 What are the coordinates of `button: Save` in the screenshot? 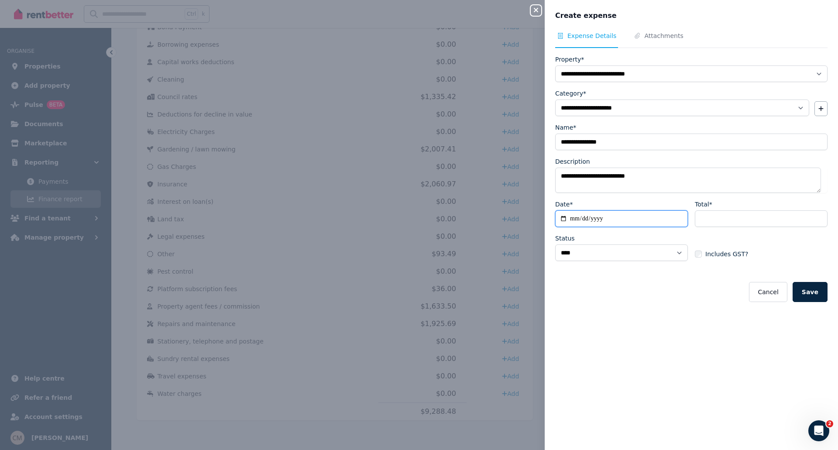 It's located at (810, 292).